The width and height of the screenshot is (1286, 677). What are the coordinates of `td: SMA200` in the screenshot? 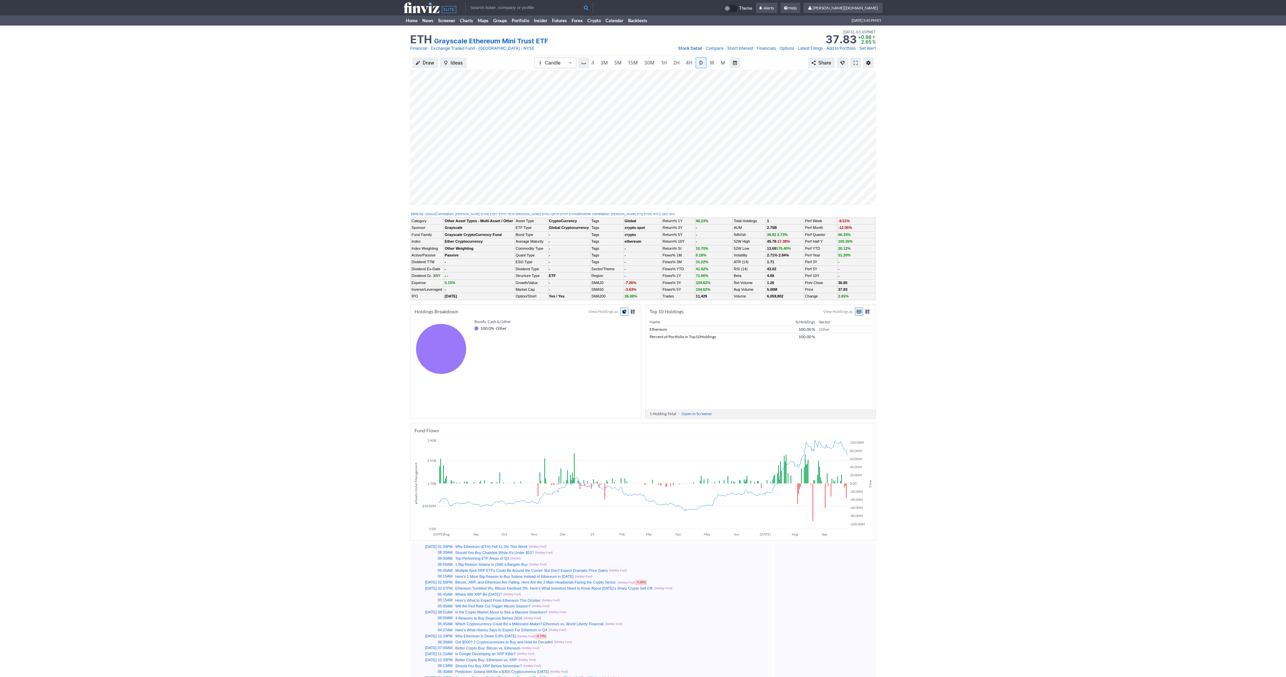 It's located at (607, 297).